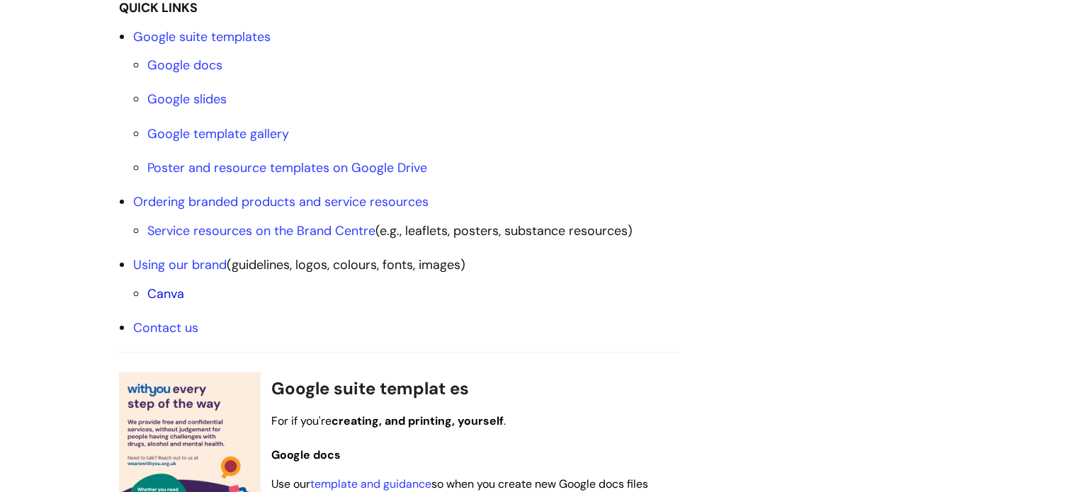 The height and width of the screenshot is (492, 1088). Describe the element at coordinates (280, 202) in the screenshot. I see `a: Ordering branded products and service resources` at that location.